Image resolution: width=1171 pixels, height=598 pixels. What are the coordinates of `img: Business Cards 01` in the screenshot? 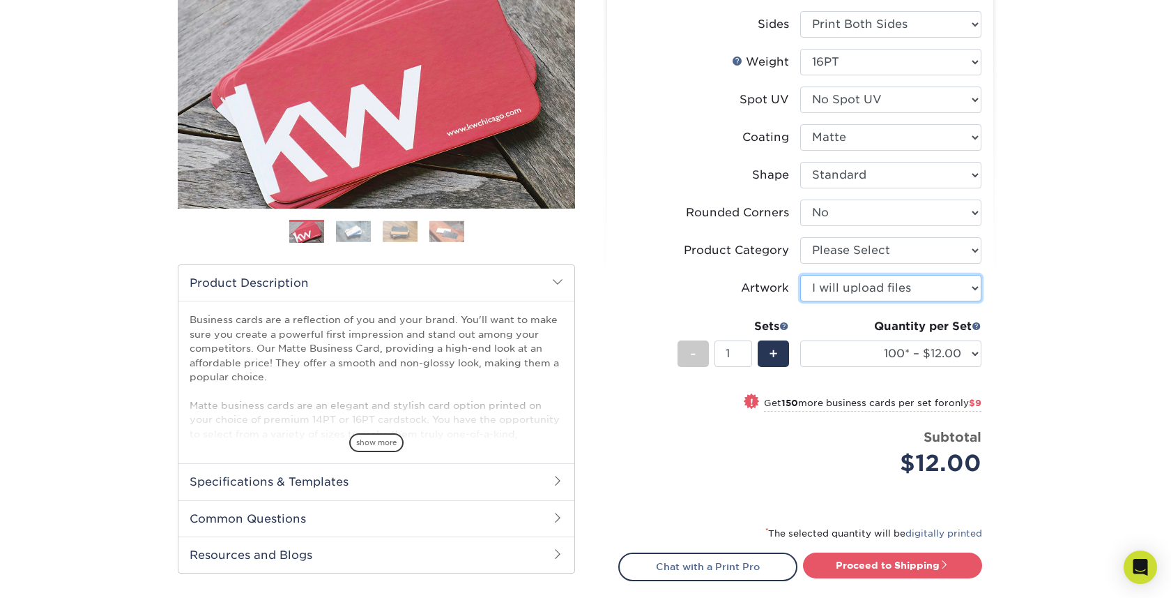 It's located at (307, 232).